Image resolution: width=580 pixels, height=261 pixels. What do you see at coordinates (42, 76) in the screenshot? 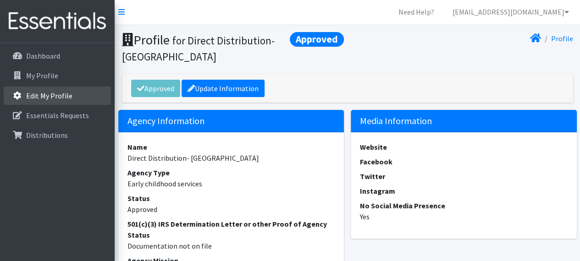
I see `p: My Profile` at bounding box center [42, 76].